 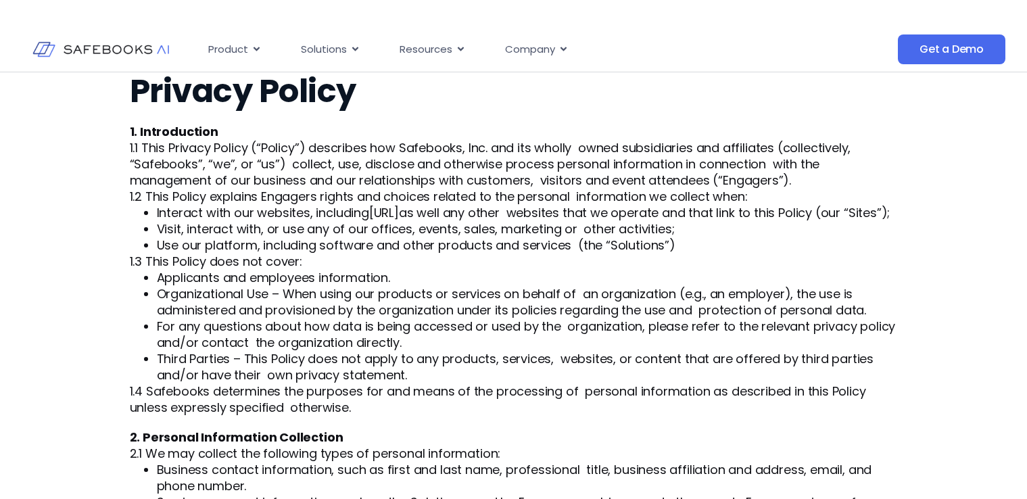 I want to click on span: Applicants and employees information., so click(x=273, y=277).